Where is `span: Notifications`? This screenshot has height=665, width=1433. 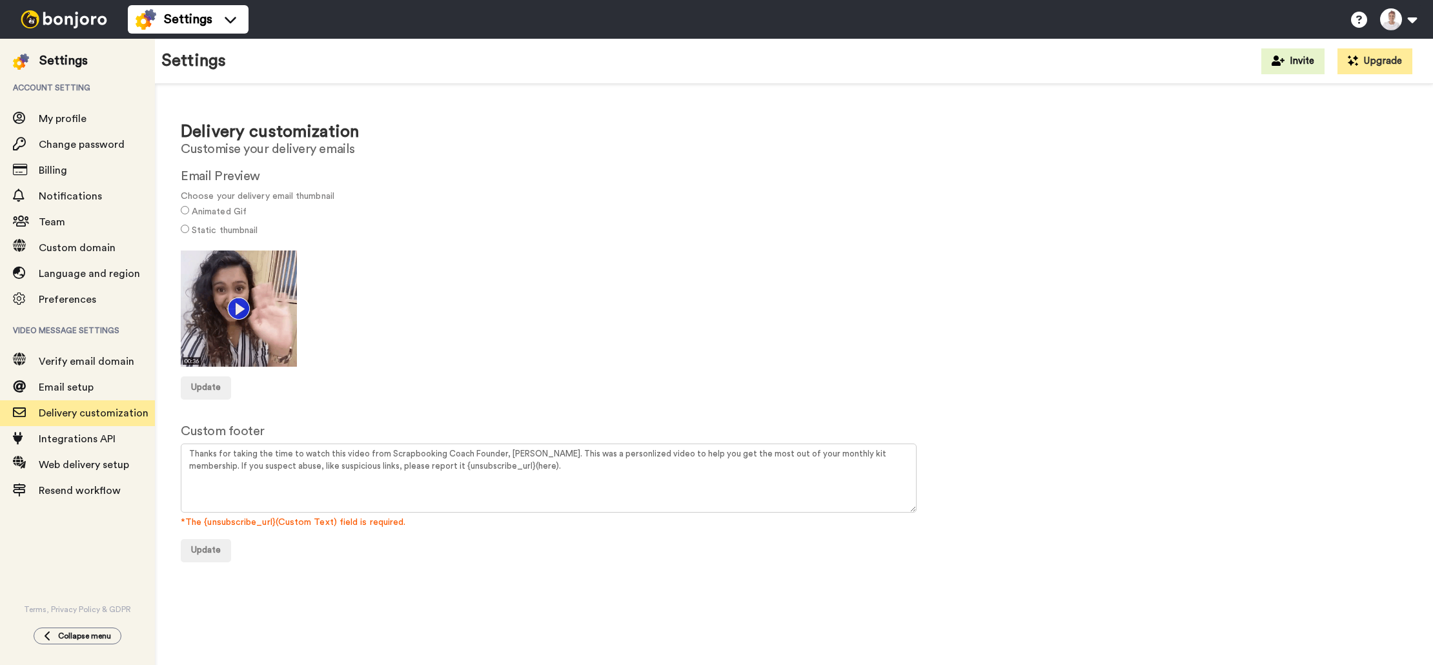 span: Notifications is located at coordinates (70, 196).